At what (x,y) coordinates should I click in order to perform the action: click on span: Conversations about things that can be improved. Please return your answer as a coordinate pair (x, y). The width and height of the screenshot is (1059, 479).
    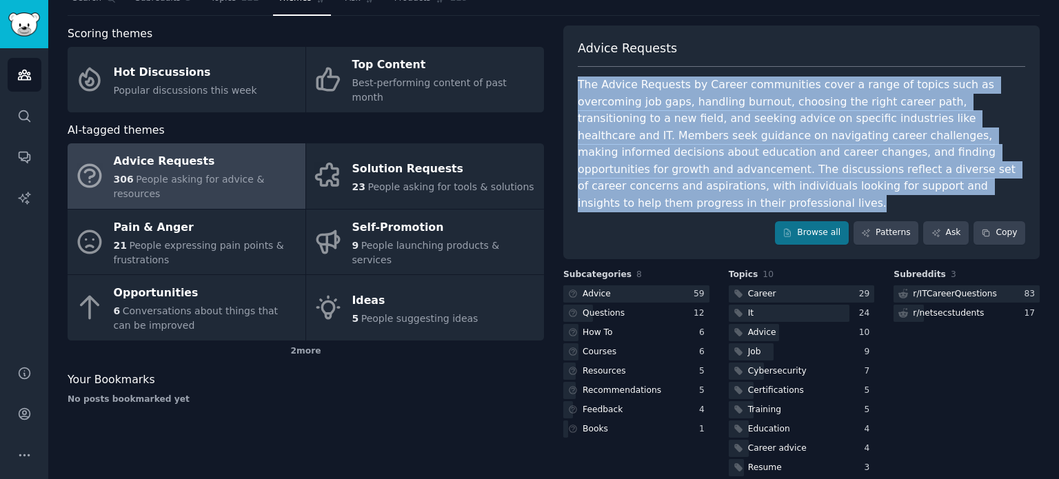
    Looking at the image, I should click on (196, 318).